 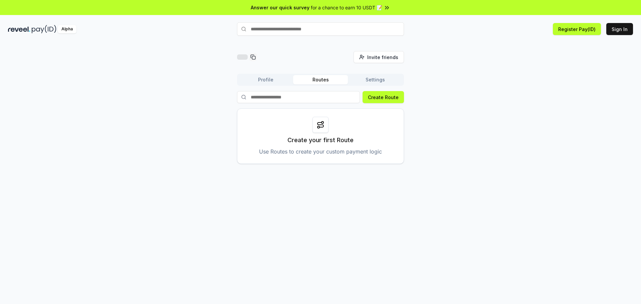 What do you see at coordinates (577, 29) in the screenshot?
I see `button: Register Pay(ID)` at bounding box center [577, 29].